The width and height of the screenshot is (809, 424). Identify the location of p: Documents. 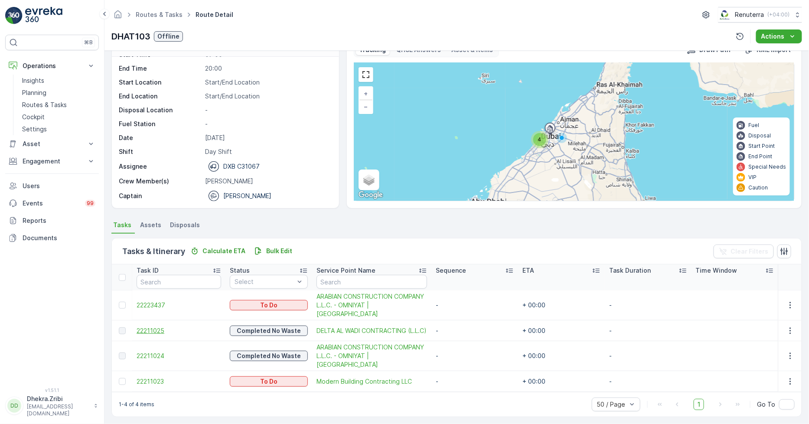
(59, 238).